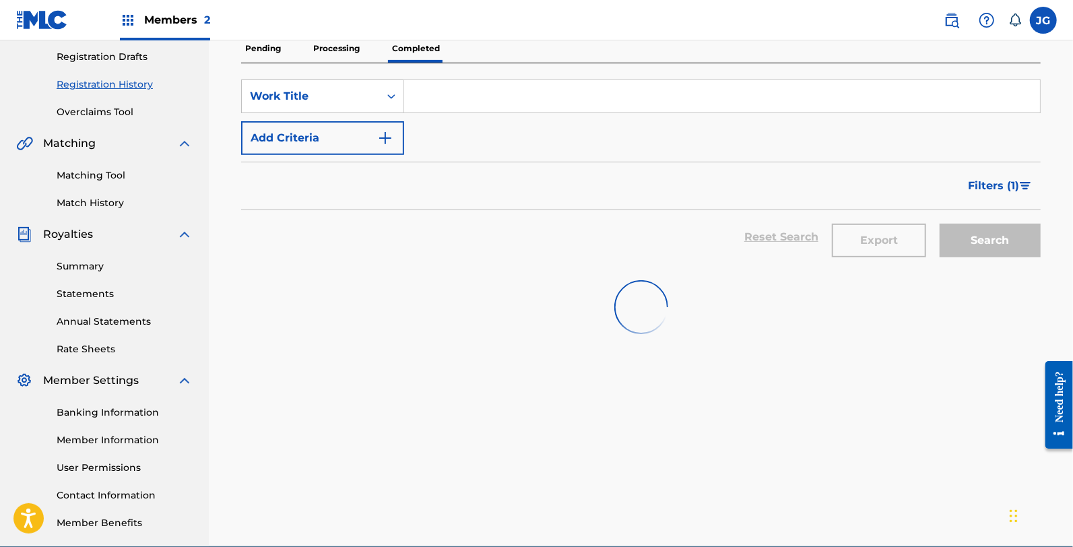  I want to click on a: Rate Sheets, so click(125, 349).